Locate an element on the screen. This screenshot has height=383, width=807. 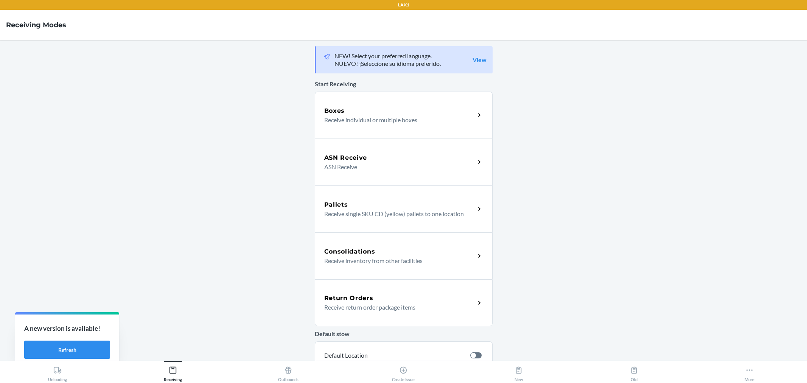
button: More is located at coordinates (749, 371).